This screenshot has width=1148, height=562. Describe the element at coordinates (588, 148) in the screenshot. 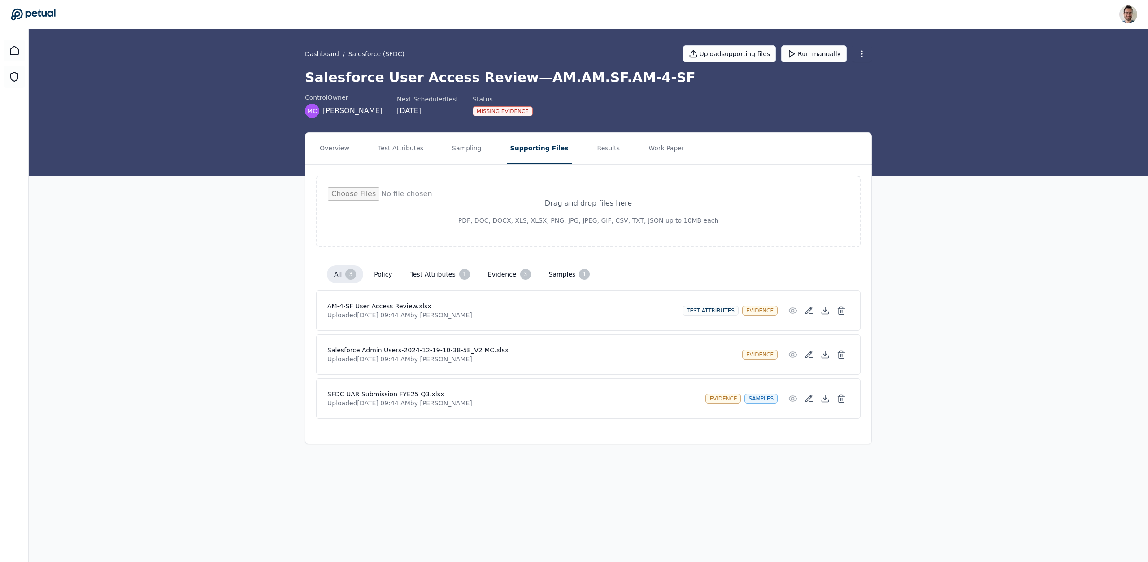

I see `nav: Tabs` at that location.